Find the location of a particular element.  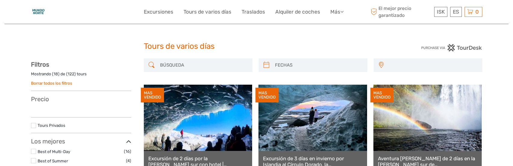

img: 2256-32daada7-f3b2-4e9b-853a-ba67a26b8b24_logo_small.jpg is located at coordinates (38, 12).